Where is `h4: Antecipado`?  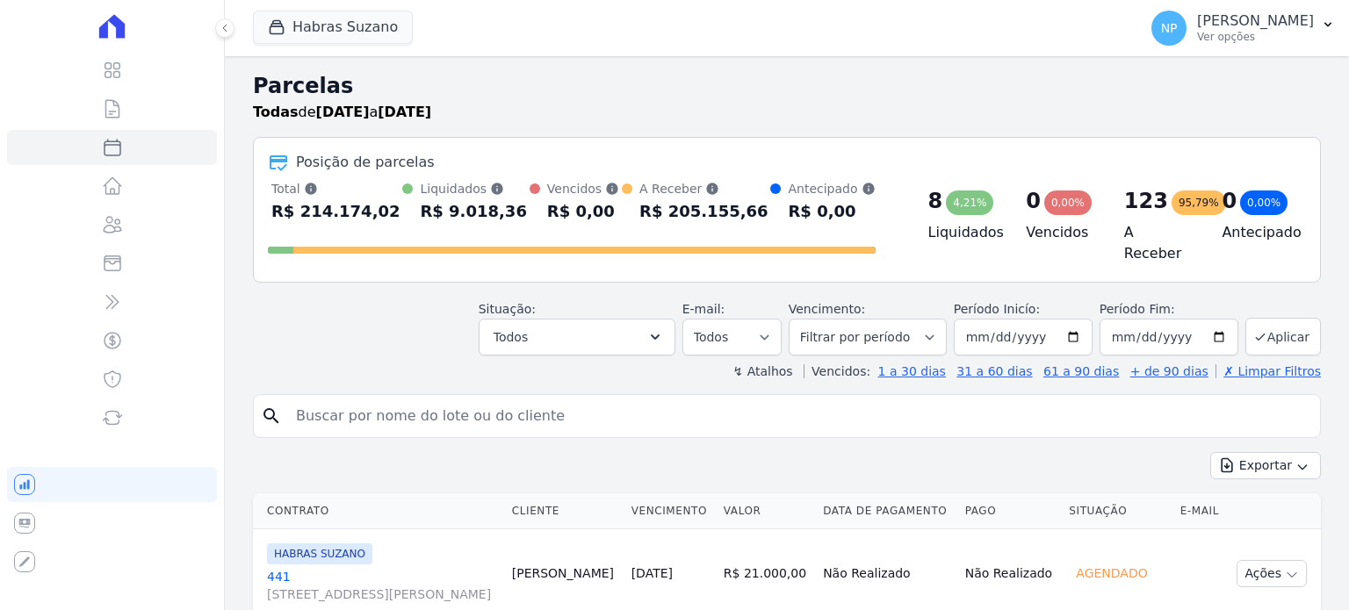
h4: Antecipado is located at coordinates (1257, 233).